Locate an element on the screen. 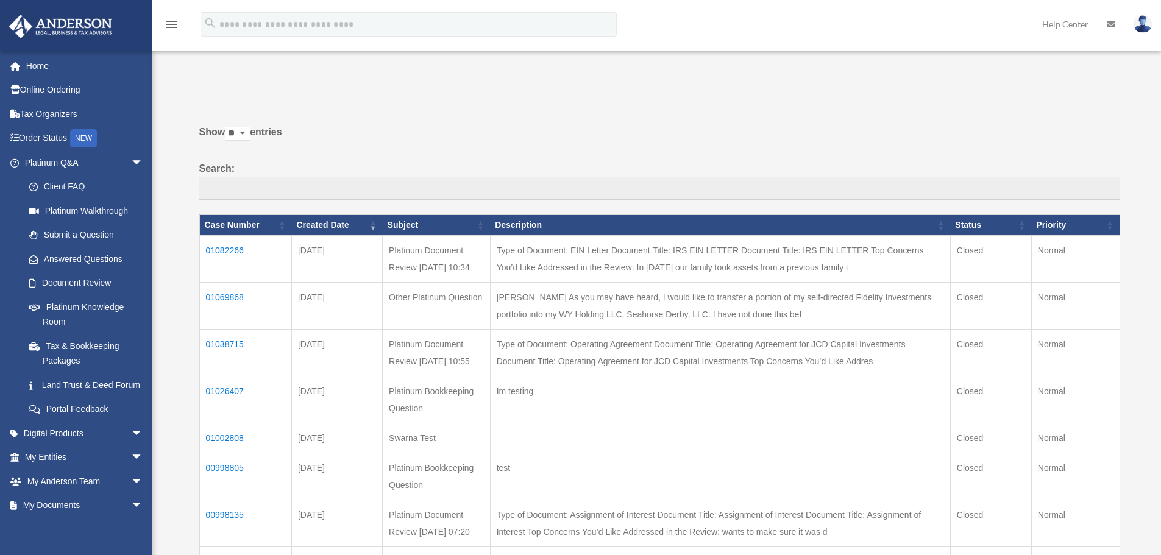  th: Status: activate to sort column ascending is located at coordinates (990, 225).